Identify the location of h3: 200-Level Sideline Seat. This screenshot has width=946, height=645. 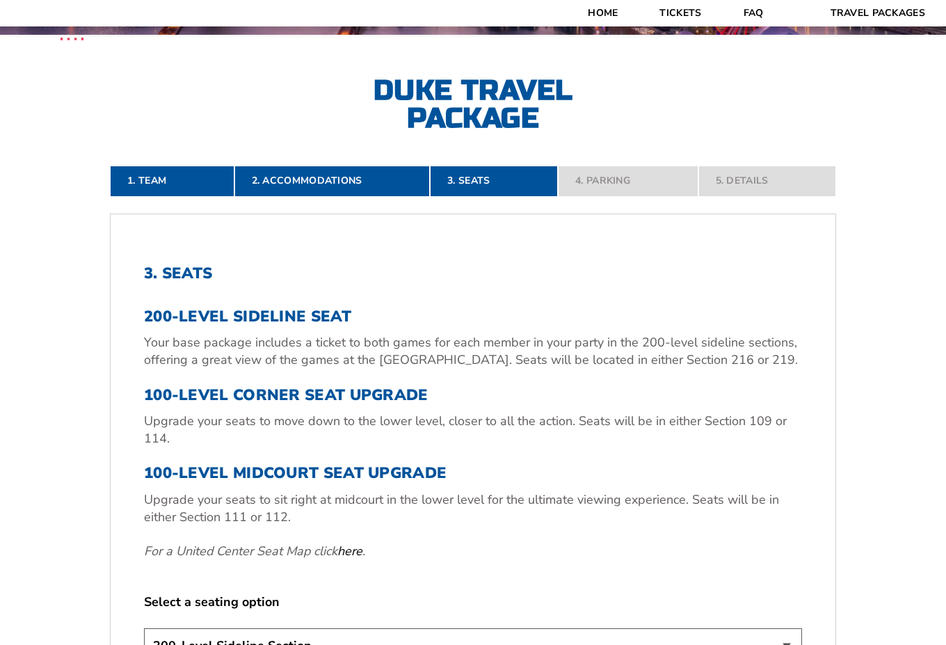
(473, 317).